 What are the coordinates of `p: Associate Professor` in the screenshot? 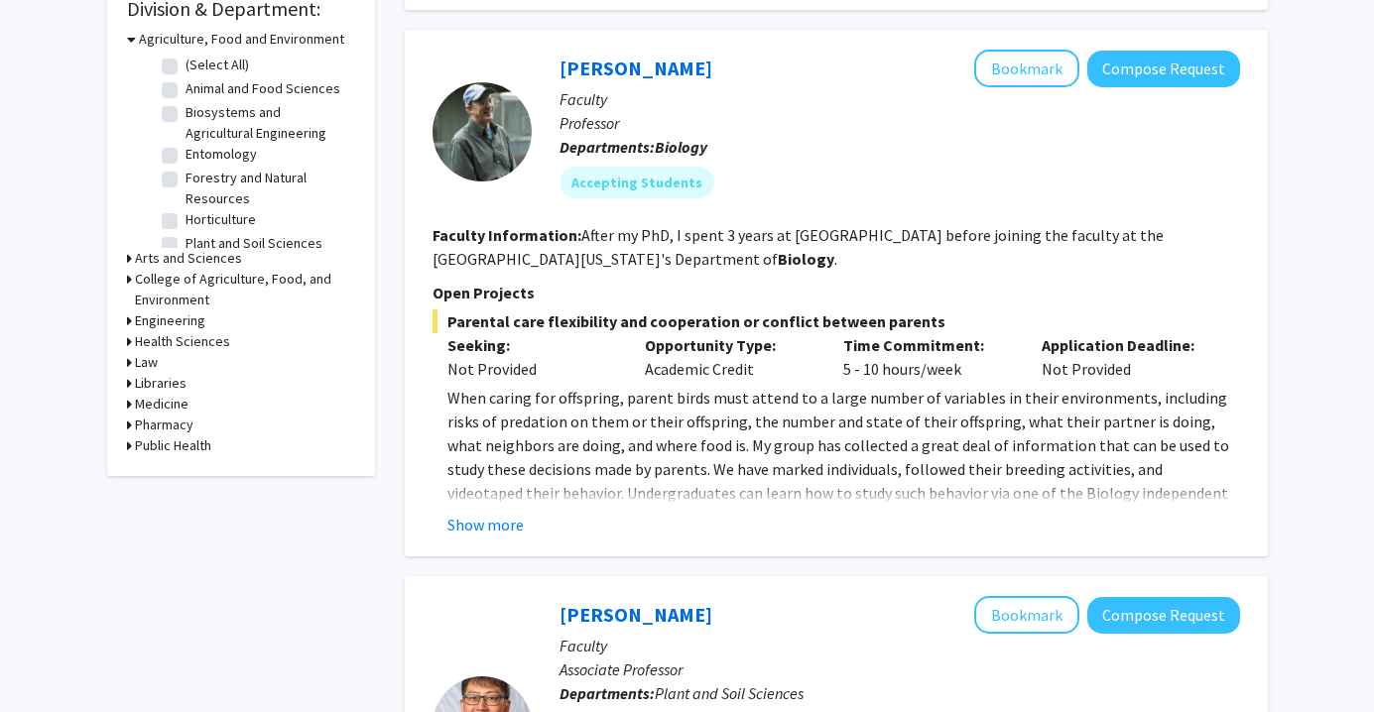 It's located at (900, 670).